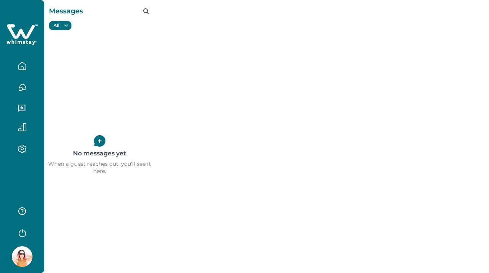 The height and width of the screenshot is (273, 489). Describe the element at coordinates (60, 26) in the screenshot. I see `button: All` at that location.